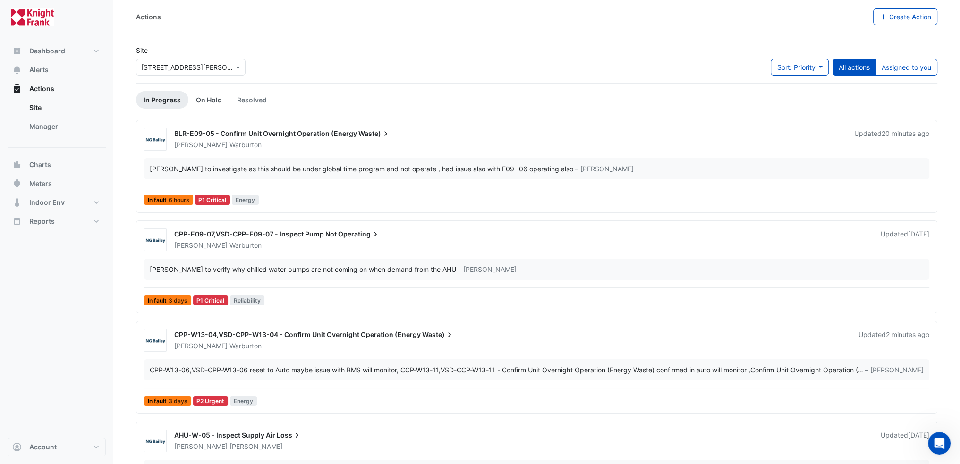  What do you see at coordinates (17, 89) in the screenshot?
I see `app-icon: Actions` at bounding box center [17, 89].